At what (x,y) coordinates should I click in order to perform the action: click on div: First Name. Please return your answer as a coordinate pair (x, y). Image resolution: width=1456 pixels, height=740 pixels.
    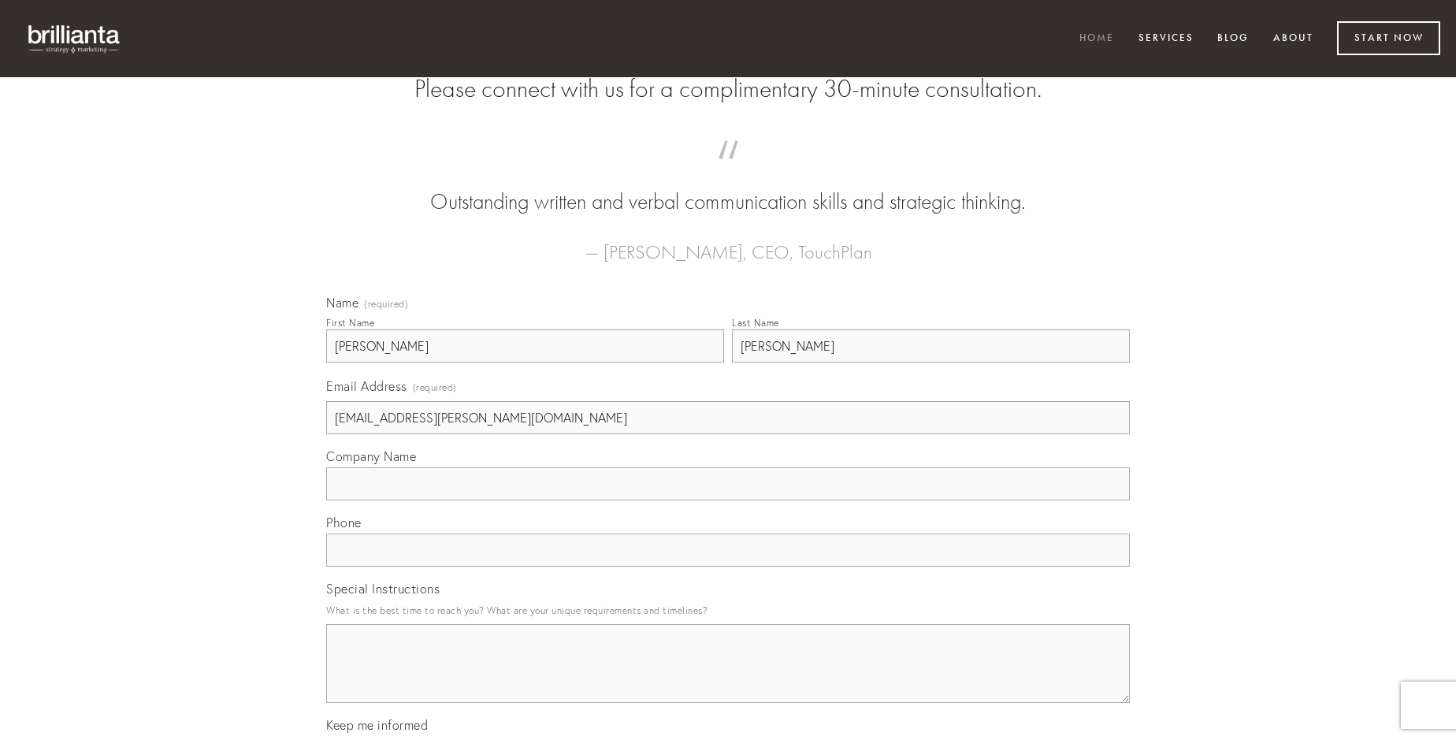
    Looking at the image, I should click on (350, 322).